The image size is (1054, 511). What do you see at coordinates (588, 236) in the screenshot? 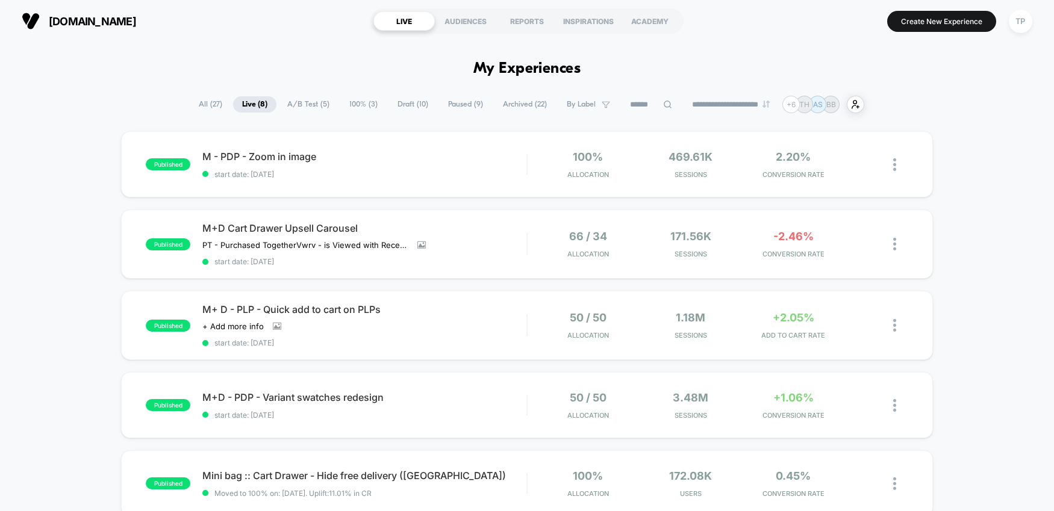
I see `span: 66 / 34` at bounding box center [588, 236].